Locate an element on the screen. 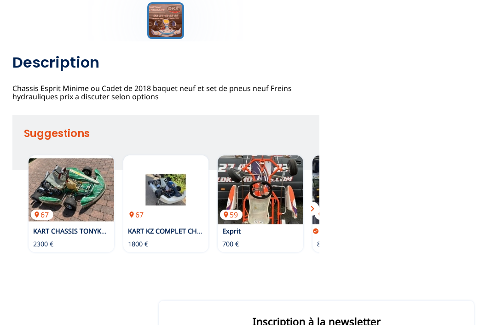  span: chevron_right is located at coordinates (312, 209).